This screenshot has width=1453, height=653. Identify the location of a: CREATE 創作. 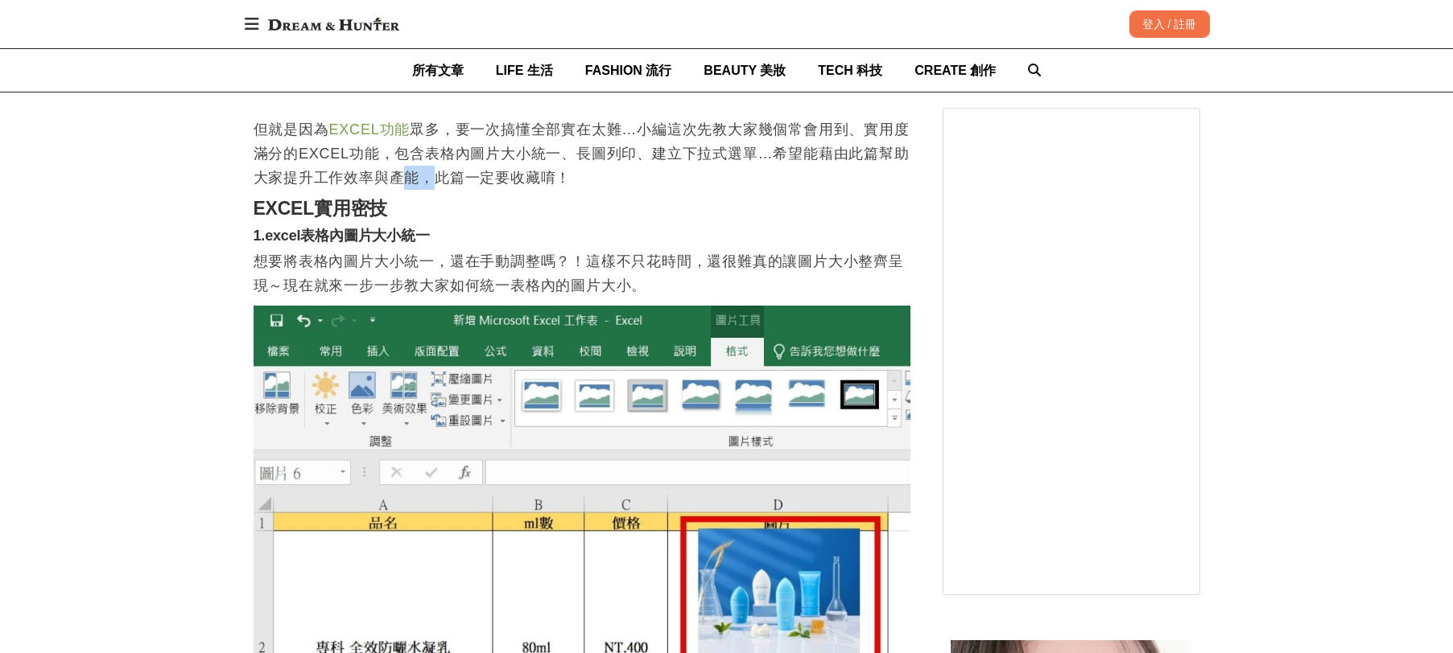
(954, 70).